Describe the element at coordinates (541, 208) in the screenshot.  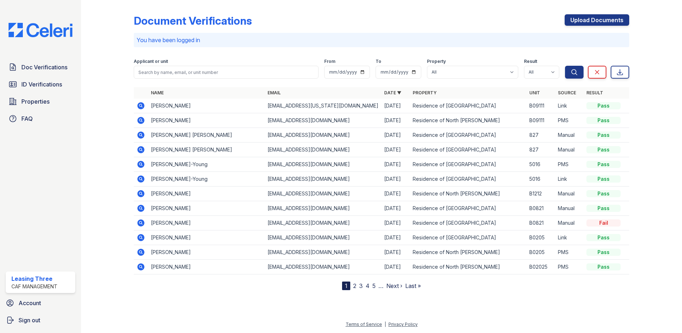
I see `td: B0821` at that location.